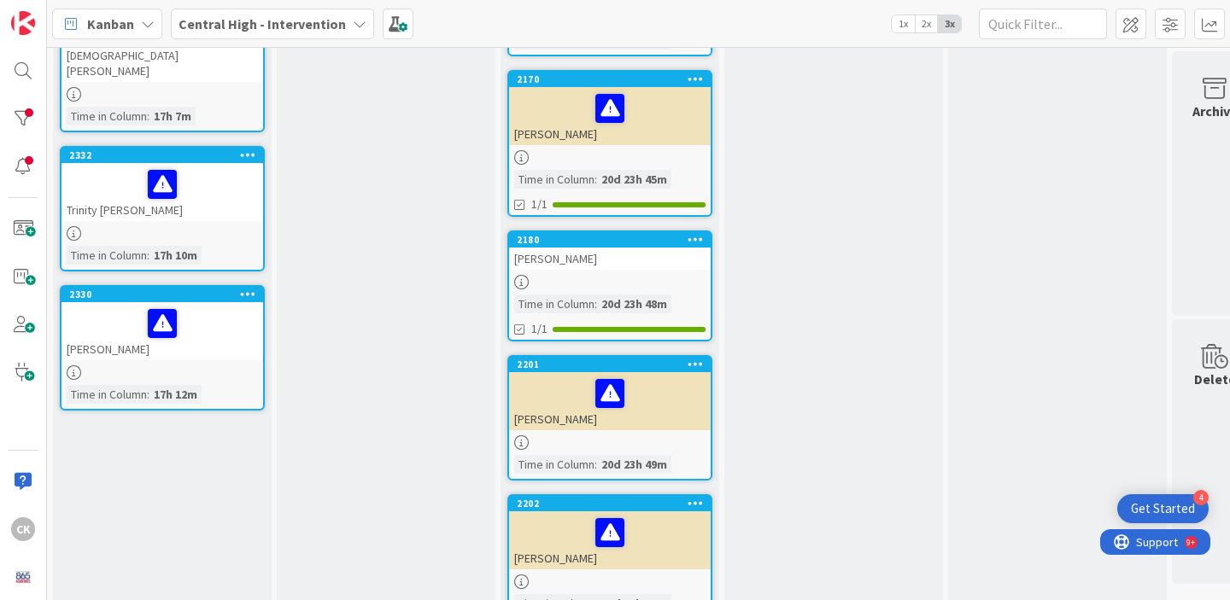  Describe the element at coordinates (1201, 498) in the screenshot. I see `div: 4` at that location.